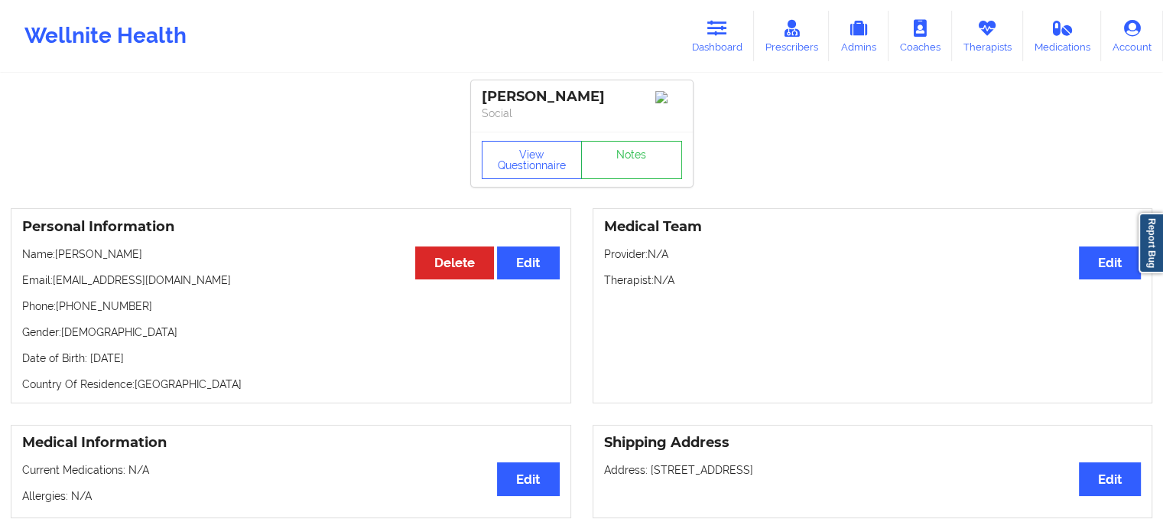 The image size is (1163, 532). Describe the element at coordinates (792, 36) in the screenshot. I see `a: Prescribers` at that location.